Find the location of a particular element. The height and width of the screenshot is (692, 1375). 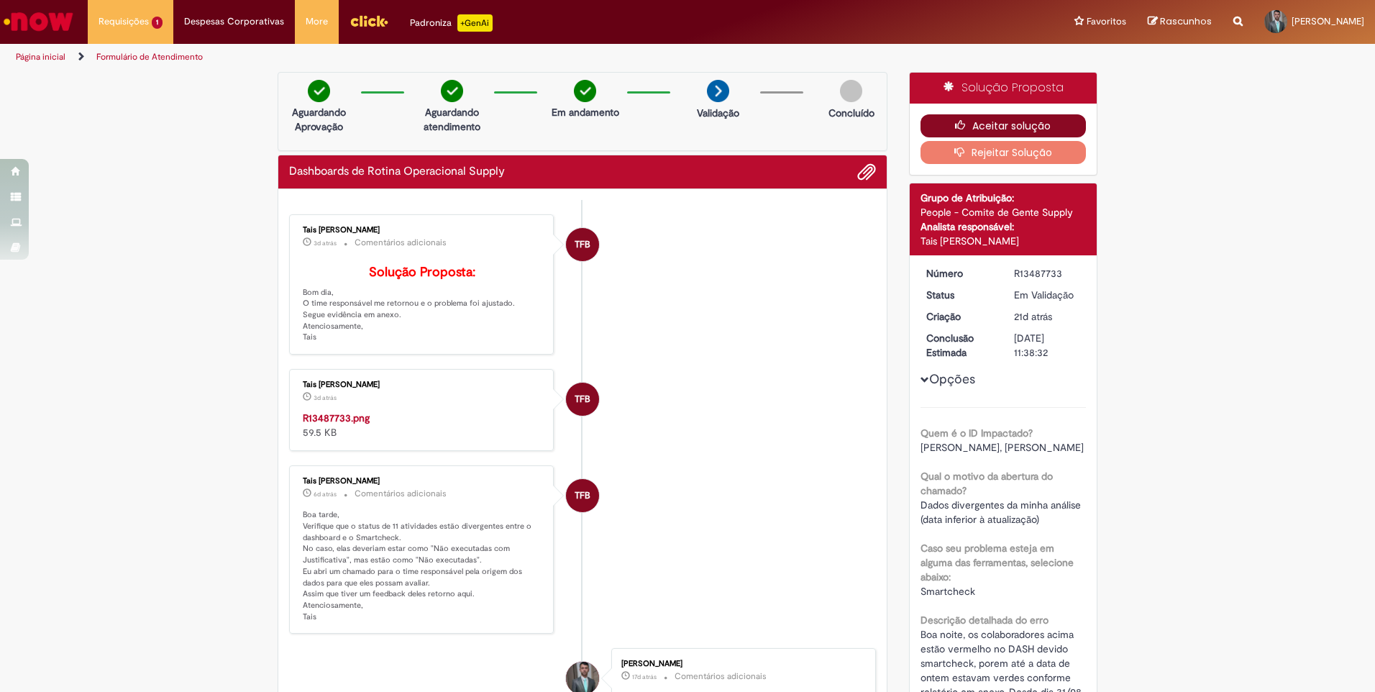

h2: Dashboards de Rotina Operacional Supply Histórico de tíquete is located at coordinates (397, 172).